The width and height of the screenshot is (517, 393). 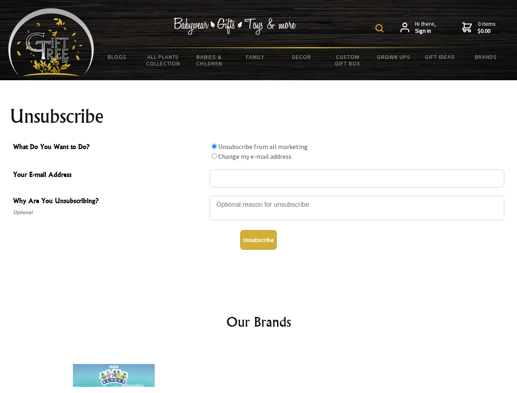 What do you see at coordinates (486, 57) in the screenshot?
I see `a: Brands` at bounding box center [486, 57].